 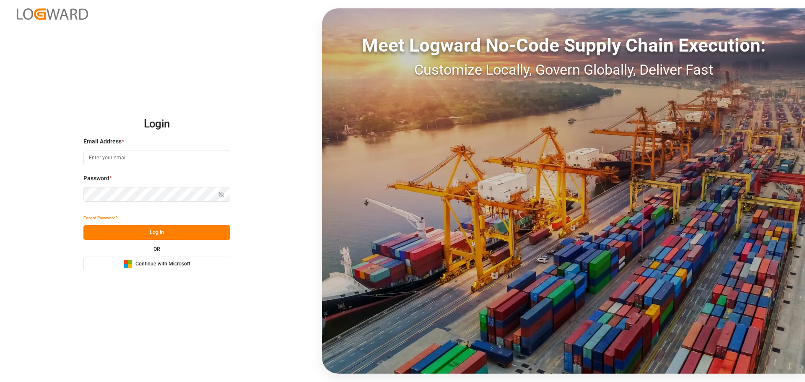 I want to click on img: Logward_new_orange.png, so click(x=52, y=14).